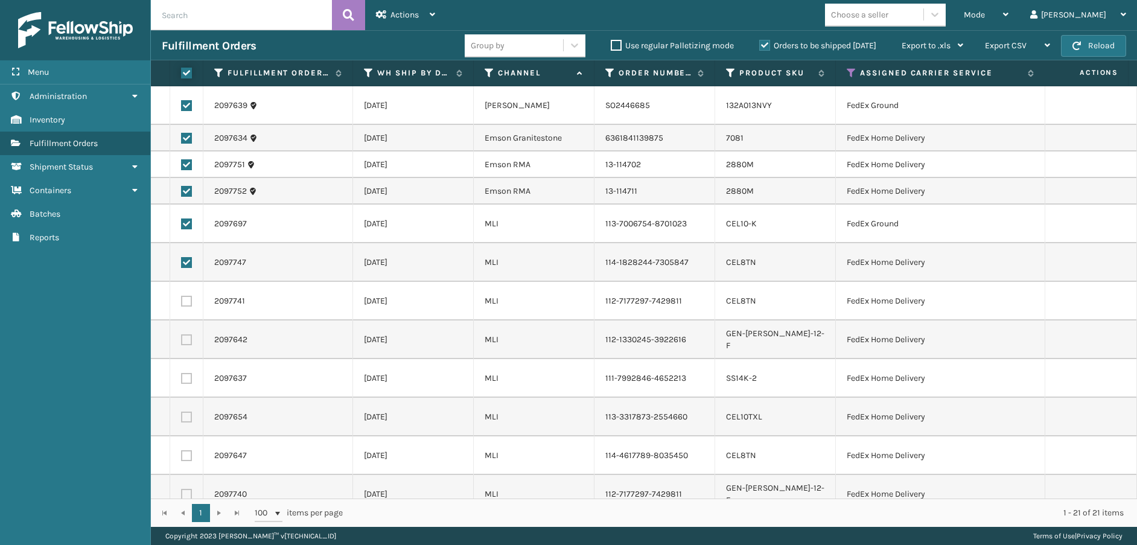 Image resolution: width=1137 pixels, height=545 pixels. I want to click on label: Assigned Carrier Service, so click(941, 73).